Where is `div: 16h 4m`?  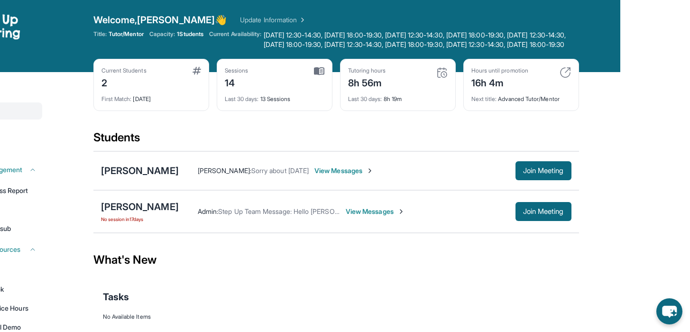
div: 16h 4m is located at coordinates (500, 82).